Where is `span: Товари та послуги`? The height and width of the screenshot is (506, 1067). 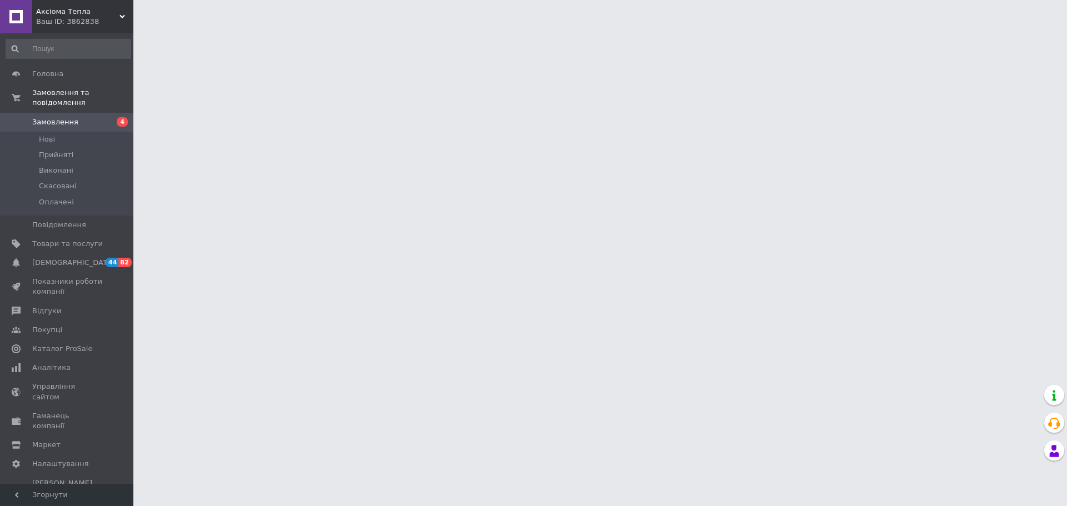
span: Товари та послуги is located at coordinates (67, 244).